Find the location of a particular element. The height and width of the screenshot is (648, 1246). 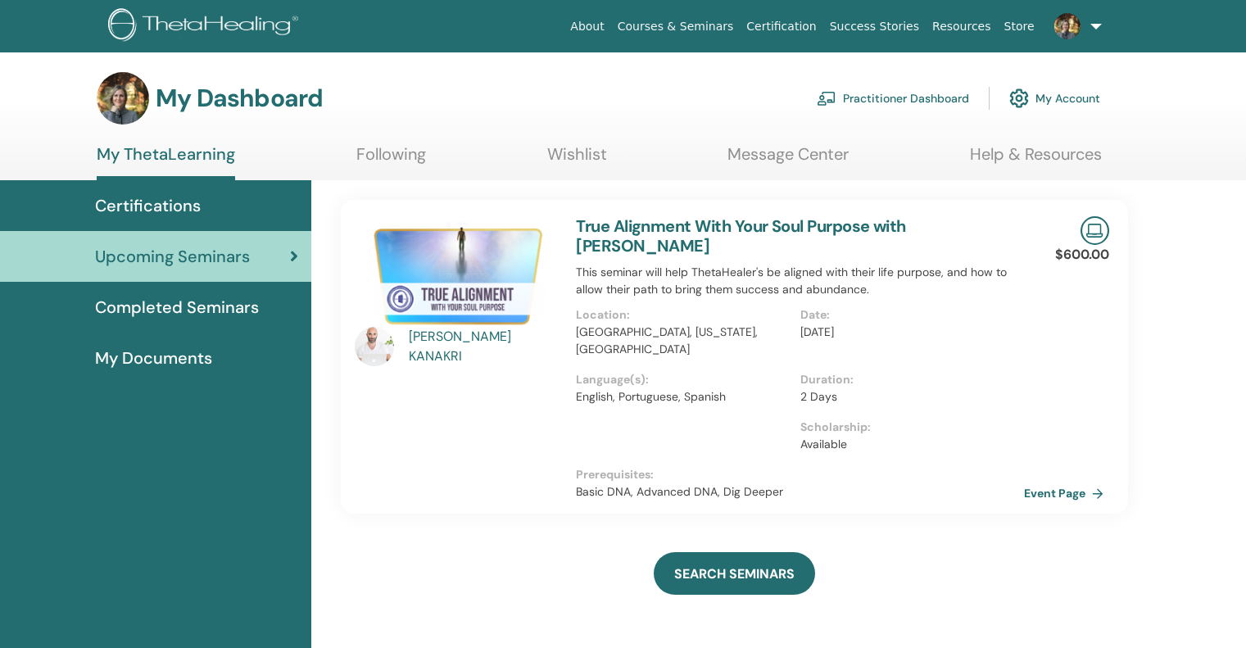

span: Upcoming Seminars is located at coordinates (172, 256).